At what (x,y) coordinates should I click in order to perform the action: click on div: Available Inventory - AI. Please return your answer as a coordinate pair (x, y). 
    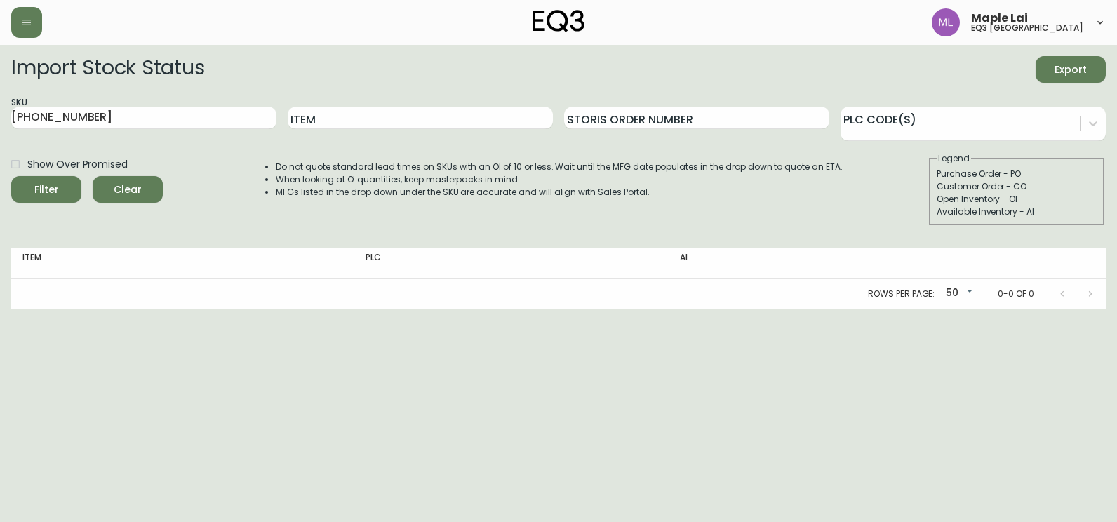
    Looking at the image, I should click on (1017, 212).